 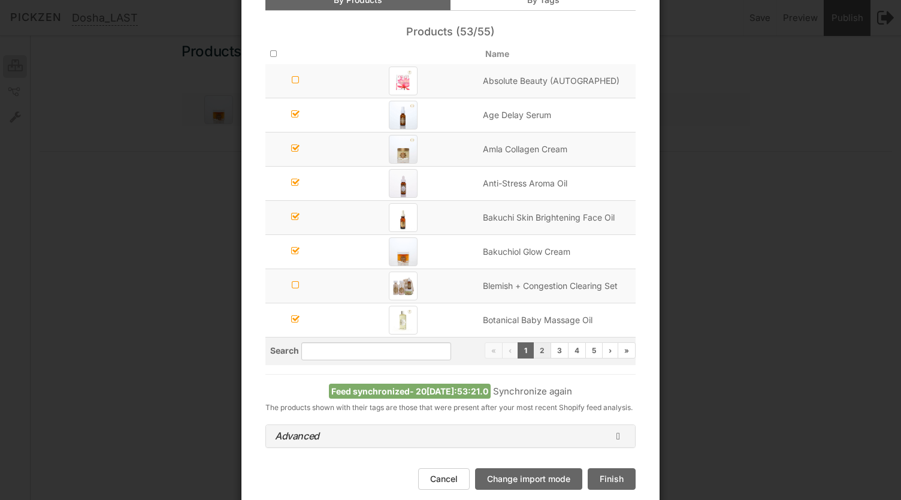 I want to click on button: Finish, so click(x=612, y=479).